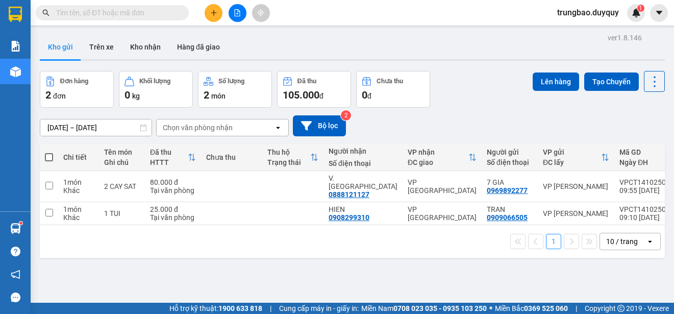 The image size is (674, 314). Describe the element at coordinates (363, 182) in the screenshot. I see `div: V. QUANG` at that location.